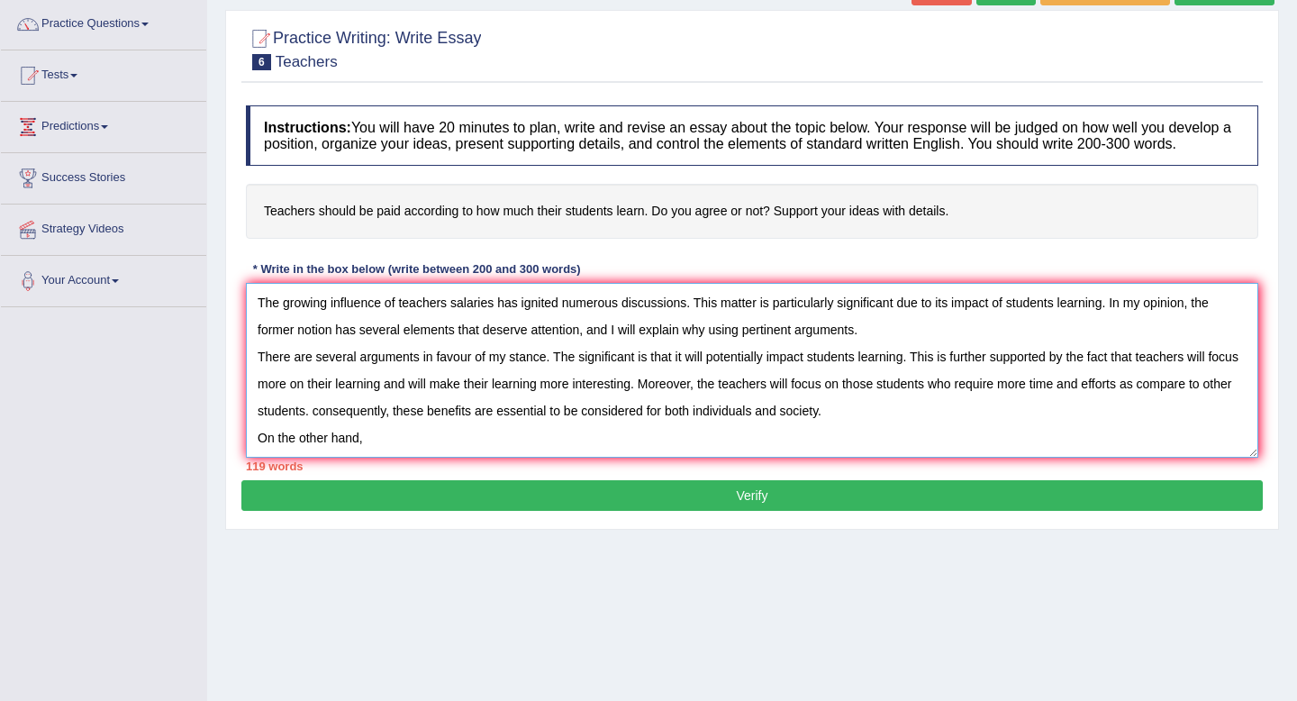 The width and height of the screenshot is (1297, 701). Describe the element at coordinates (104, 278) in the screenshot. I see `a: Your Account` at that location.